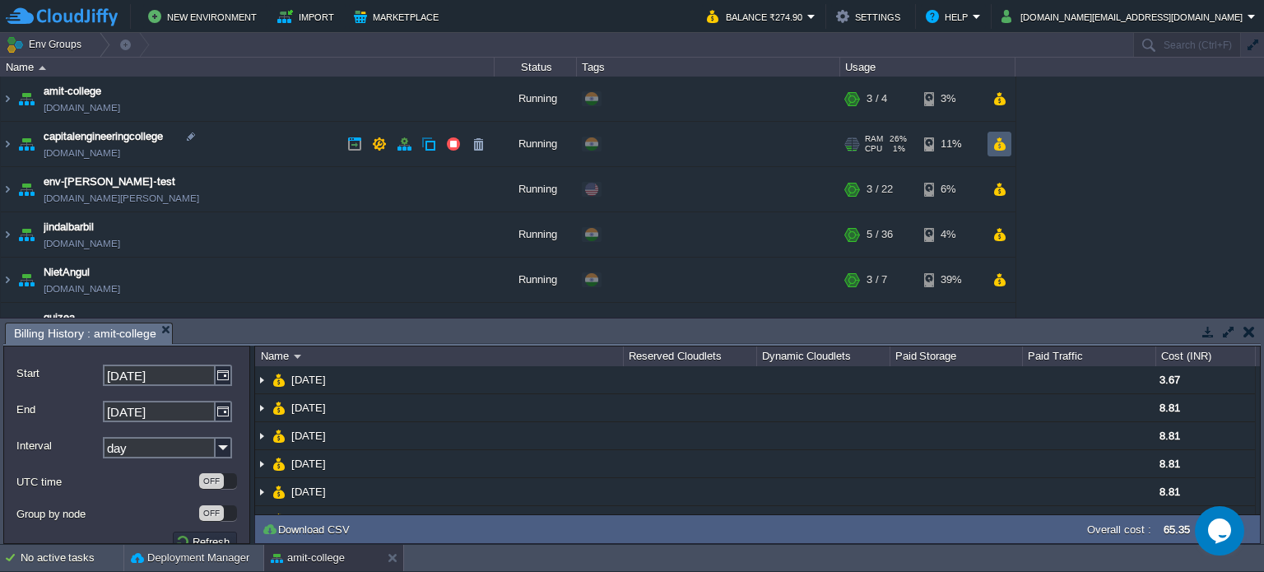  Describe the element at coordinates (874, 139) in the screenshot. I see `span: RAM` at that location.